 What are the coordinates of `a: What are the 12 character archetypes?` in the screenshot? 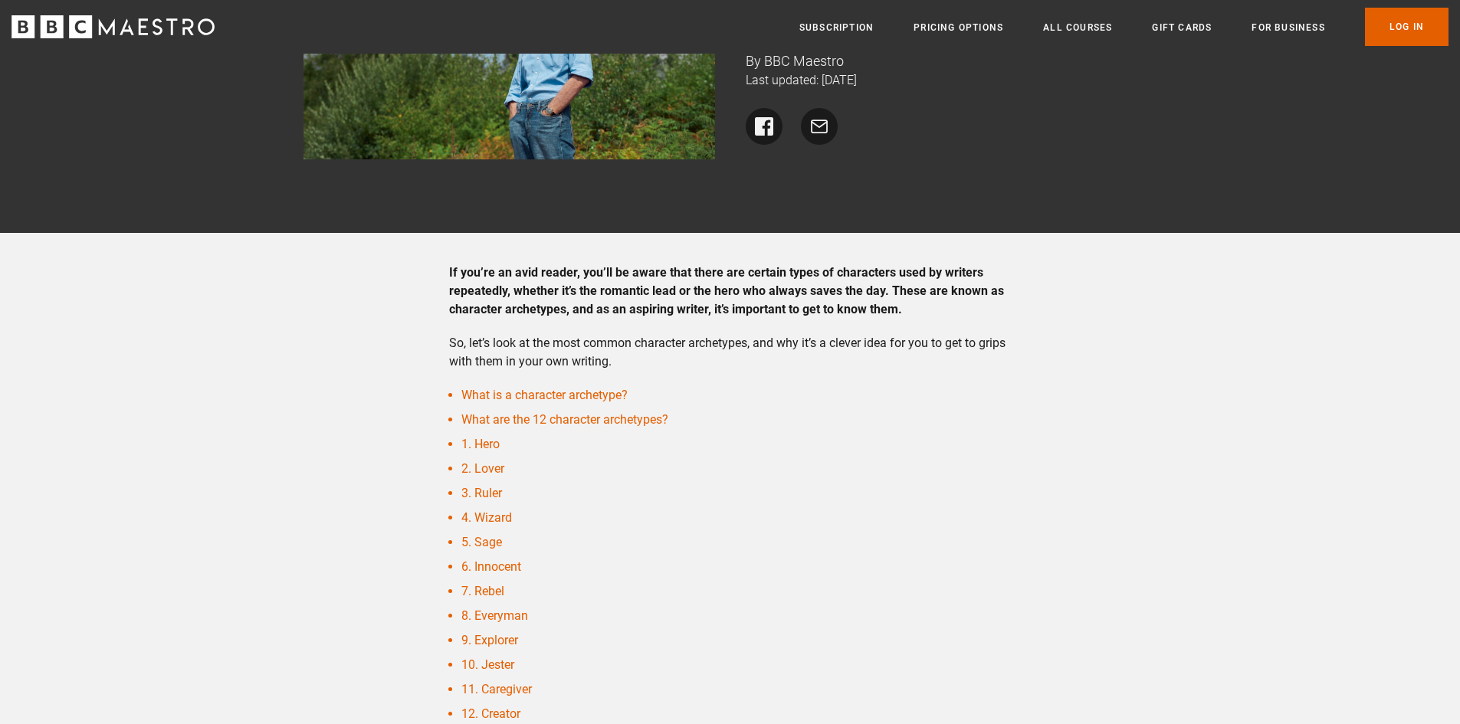 It's located at (565, 419).